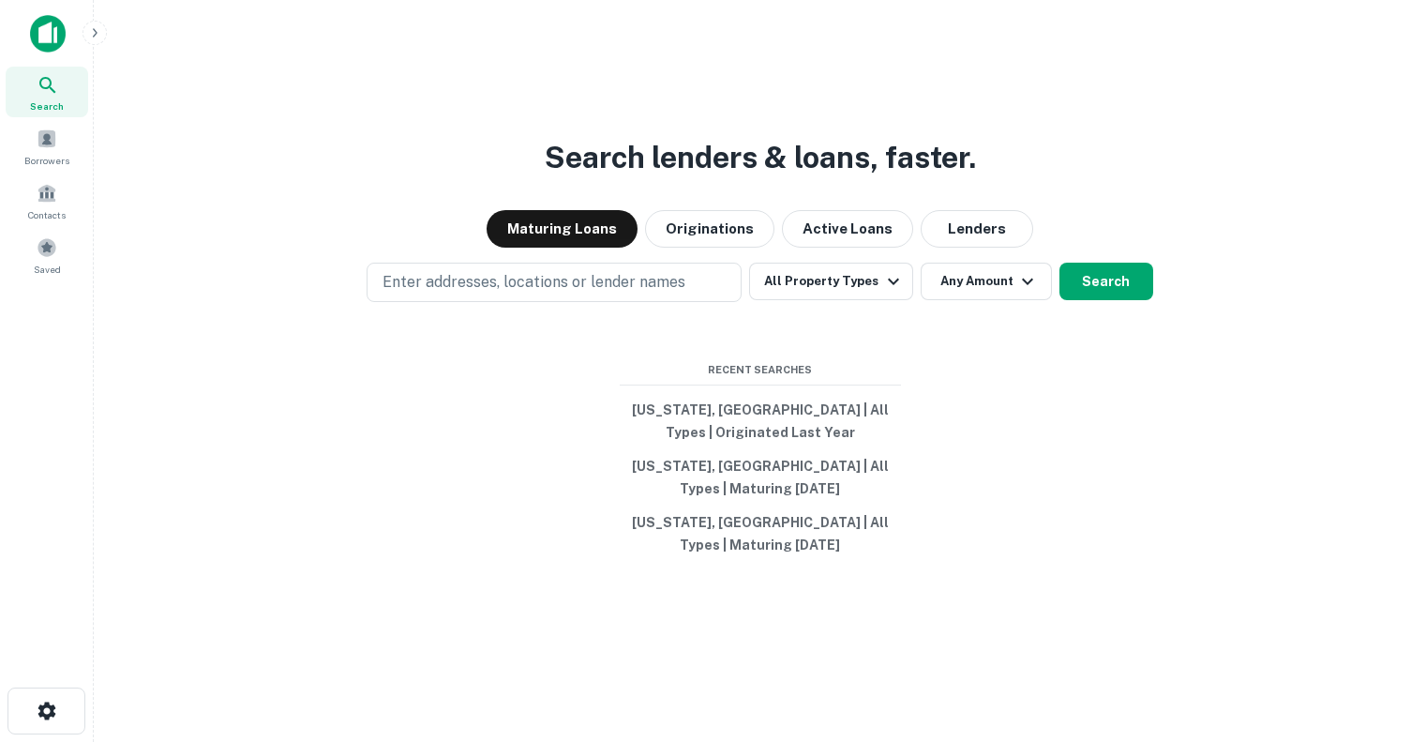  I want to click on span: Saved, so click(47, 269).